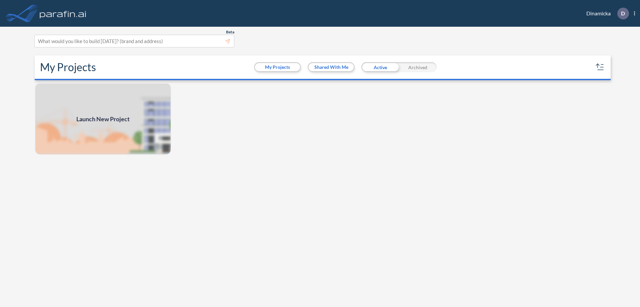 The height and width of the screenshot is (307, 640). I want to click on div: Dinamicka, so click(606, 13).